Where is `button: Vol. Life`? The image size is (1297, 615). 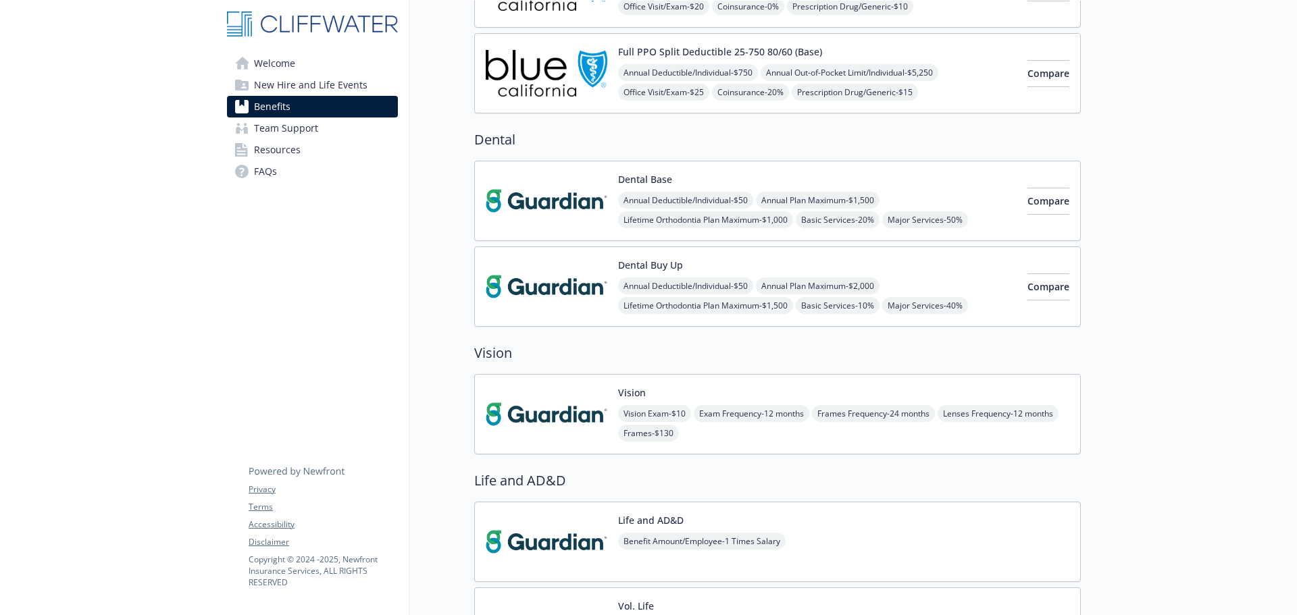 button: Vol. Life is located at coordinates (636, 606).